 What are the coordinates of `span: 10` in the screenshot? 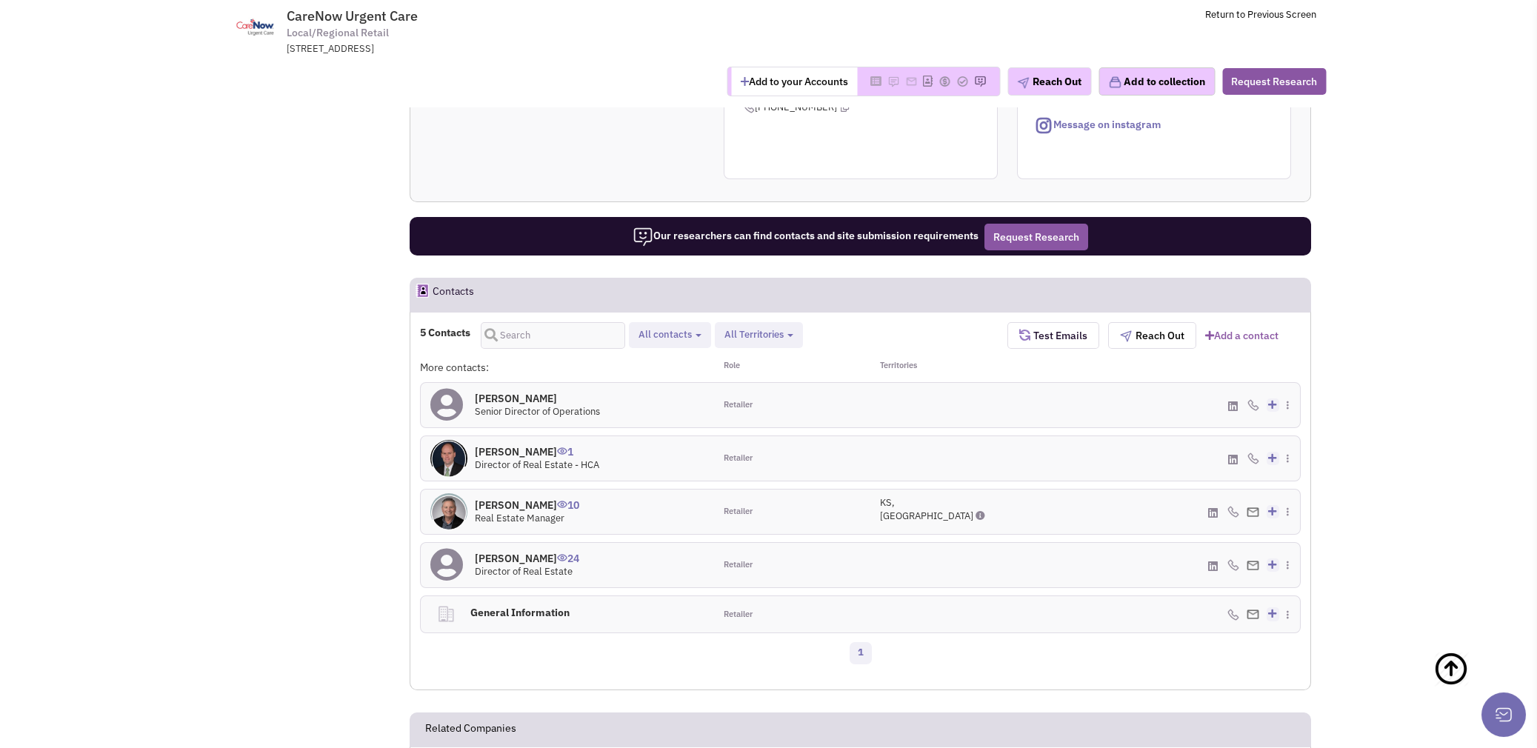 It's located at (568, 499).